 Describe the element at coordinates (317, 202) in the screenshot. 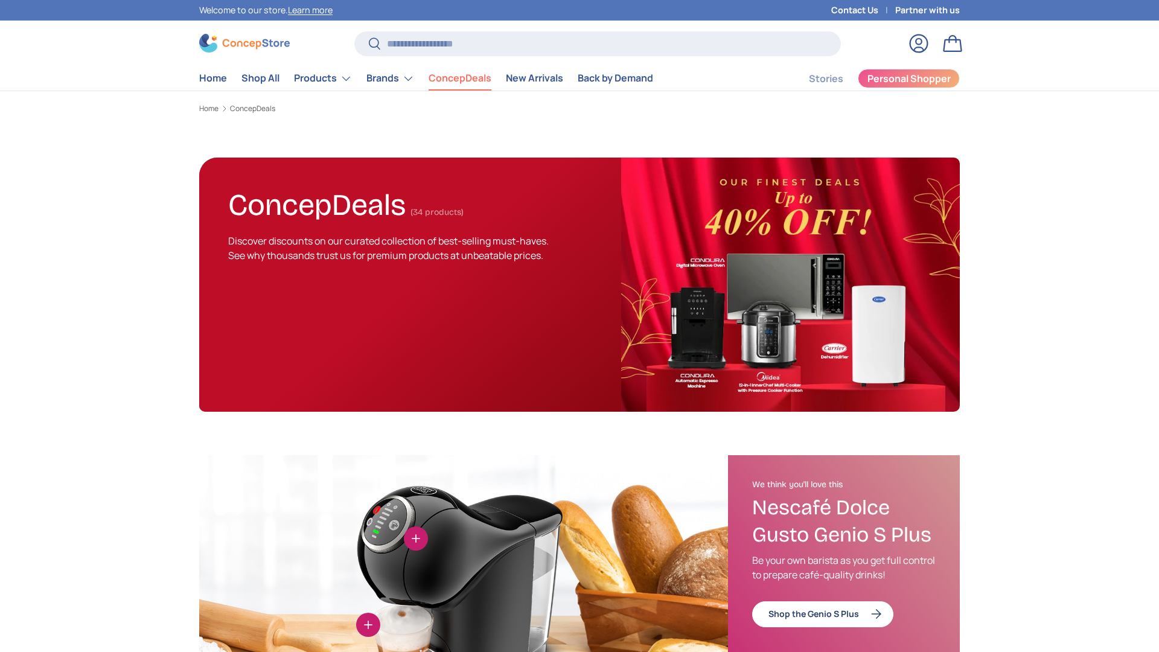

I see `h1: ConcepDeals` at that location.